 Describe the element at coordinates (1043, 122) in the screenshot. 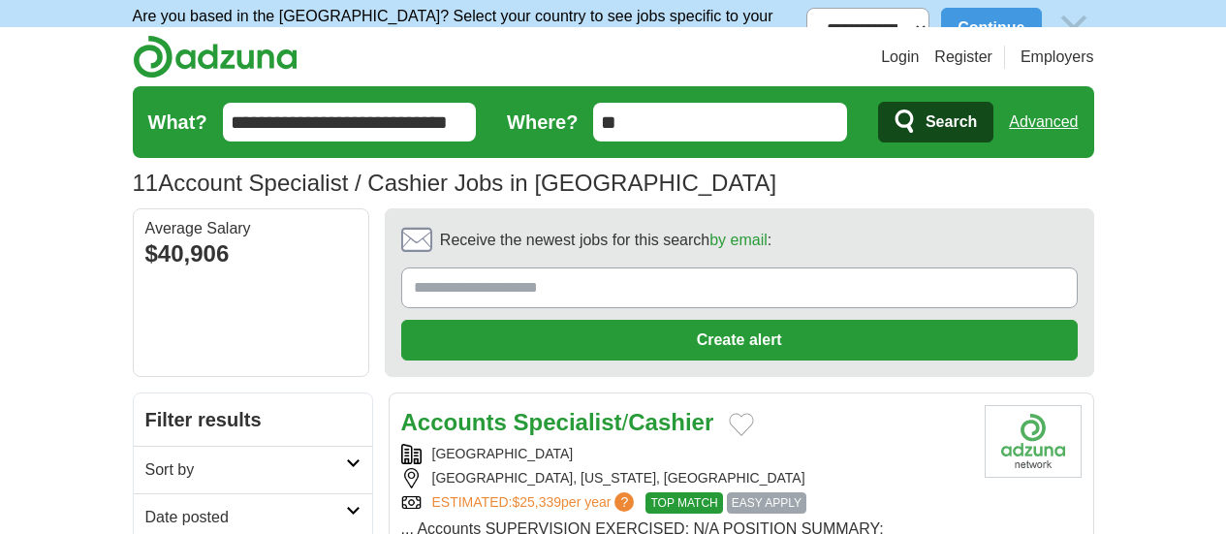

I see `a: Advanced` at that location.